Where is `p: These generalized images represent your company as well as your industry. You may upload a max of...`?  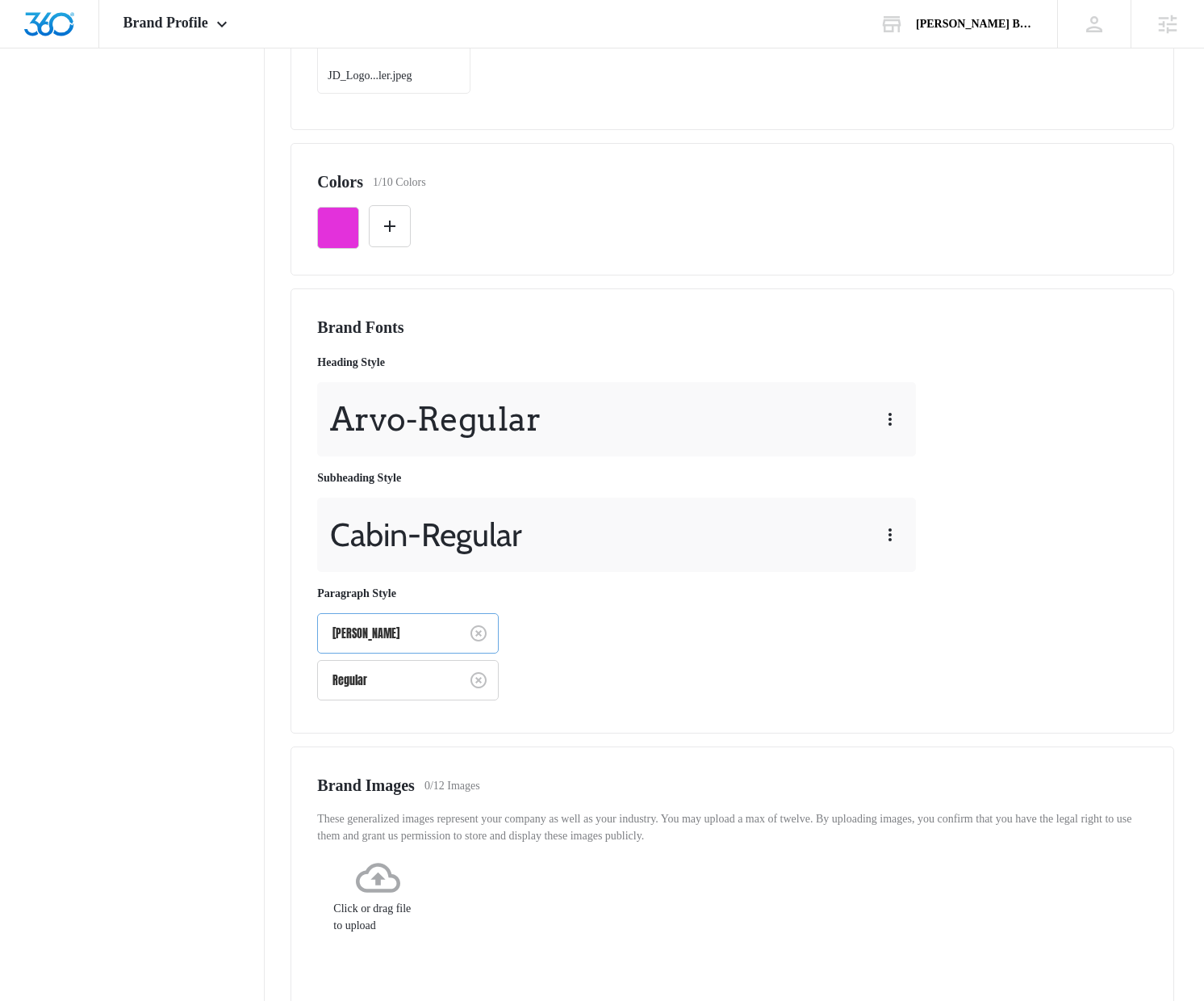
p: These generalized images represent your company as well as your industry. You may upload a max of... is located at coordinates (733, 827).